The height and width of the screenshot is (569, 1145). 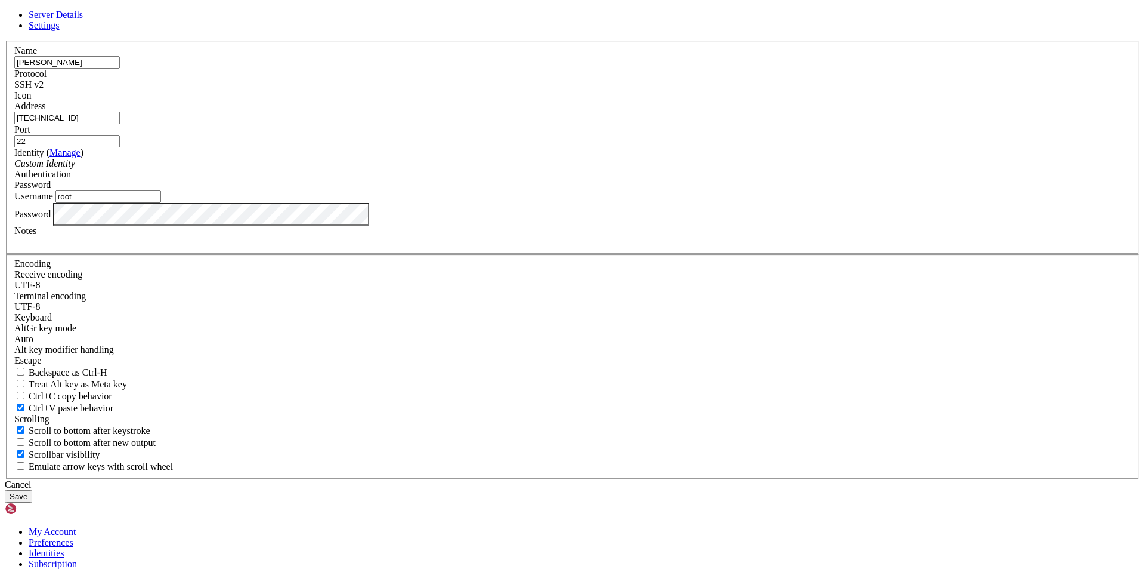 I want to click on input: Port Number, so click(x=67, y=141).